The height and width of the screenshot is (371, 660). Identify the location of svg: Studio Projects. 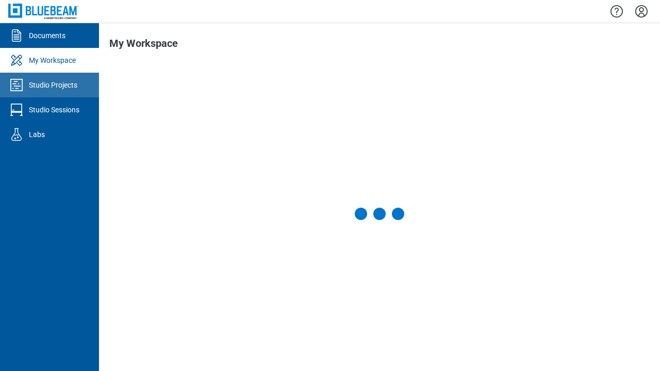
(17, 85).